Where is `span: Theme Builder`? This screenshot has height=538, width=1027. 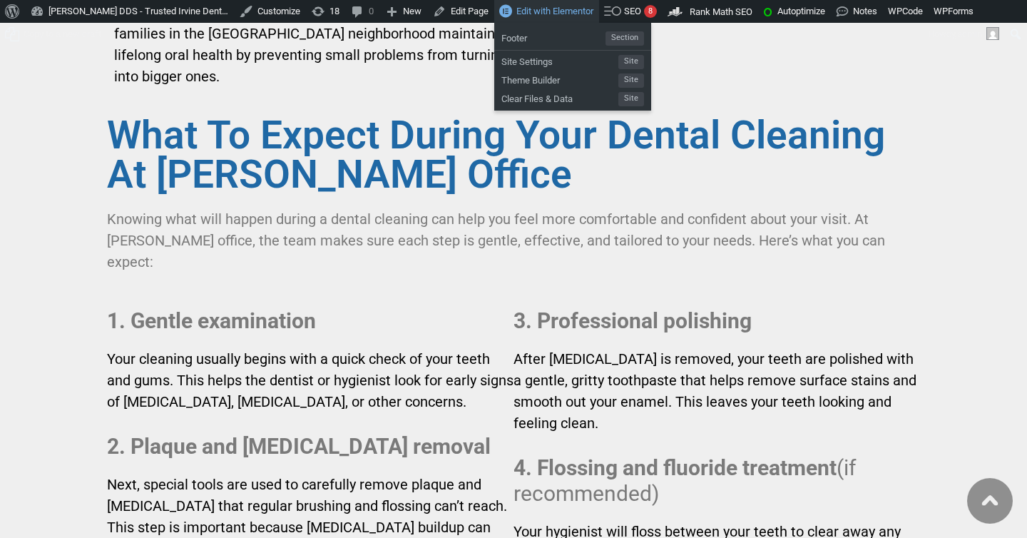
span: Theme Builder is located at coordinates (560, 78).